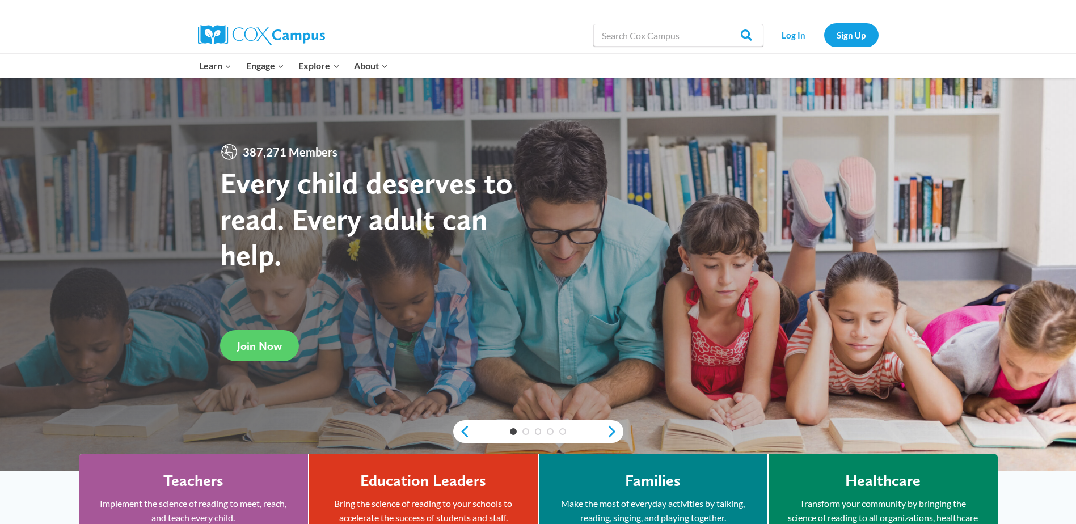 This screenshot has width=1076, height=524. I want to click on a: 4, so click(550, 432).